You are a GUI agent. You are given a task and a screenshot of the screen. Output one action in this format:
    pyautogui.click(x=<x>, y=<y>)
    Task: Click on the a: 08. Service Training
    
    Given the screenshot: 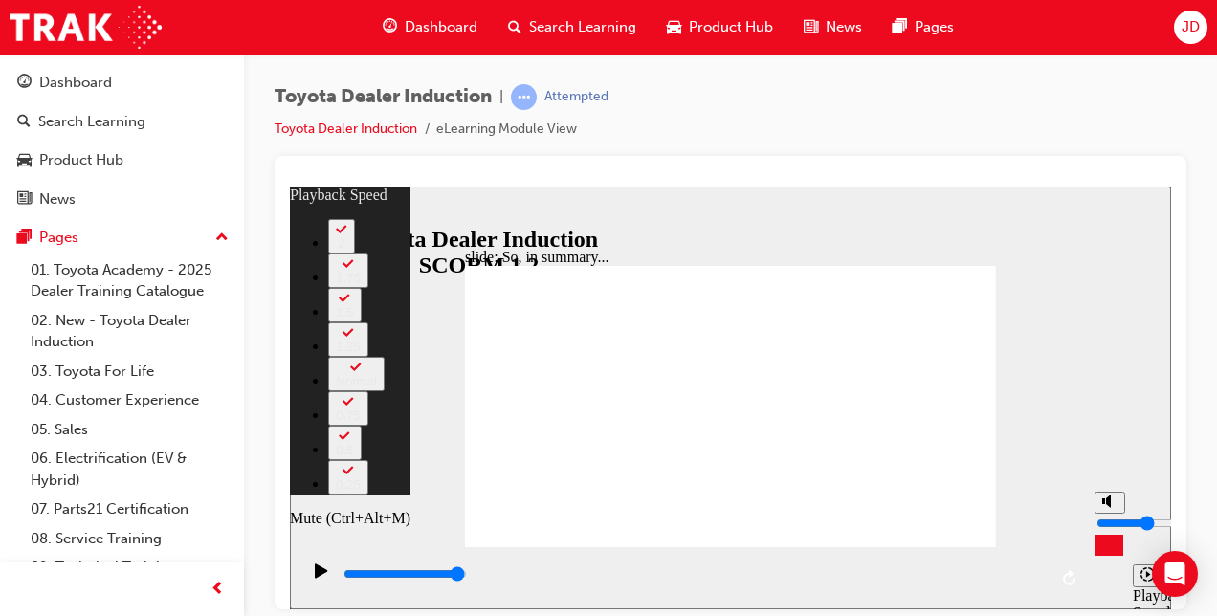 What is the action you would take?
    pyautogui.click(x=129, y=539)
    